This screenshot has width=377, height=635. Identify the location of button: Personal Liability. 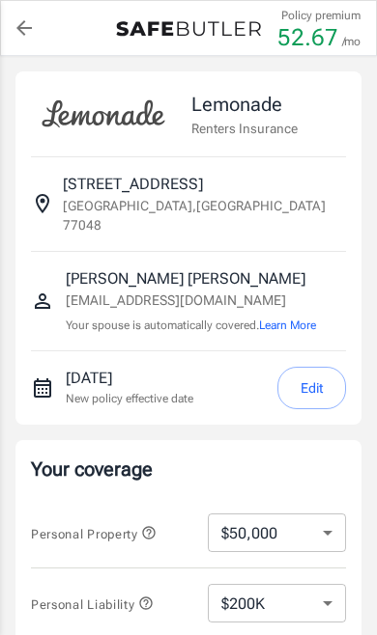
(92, 604).